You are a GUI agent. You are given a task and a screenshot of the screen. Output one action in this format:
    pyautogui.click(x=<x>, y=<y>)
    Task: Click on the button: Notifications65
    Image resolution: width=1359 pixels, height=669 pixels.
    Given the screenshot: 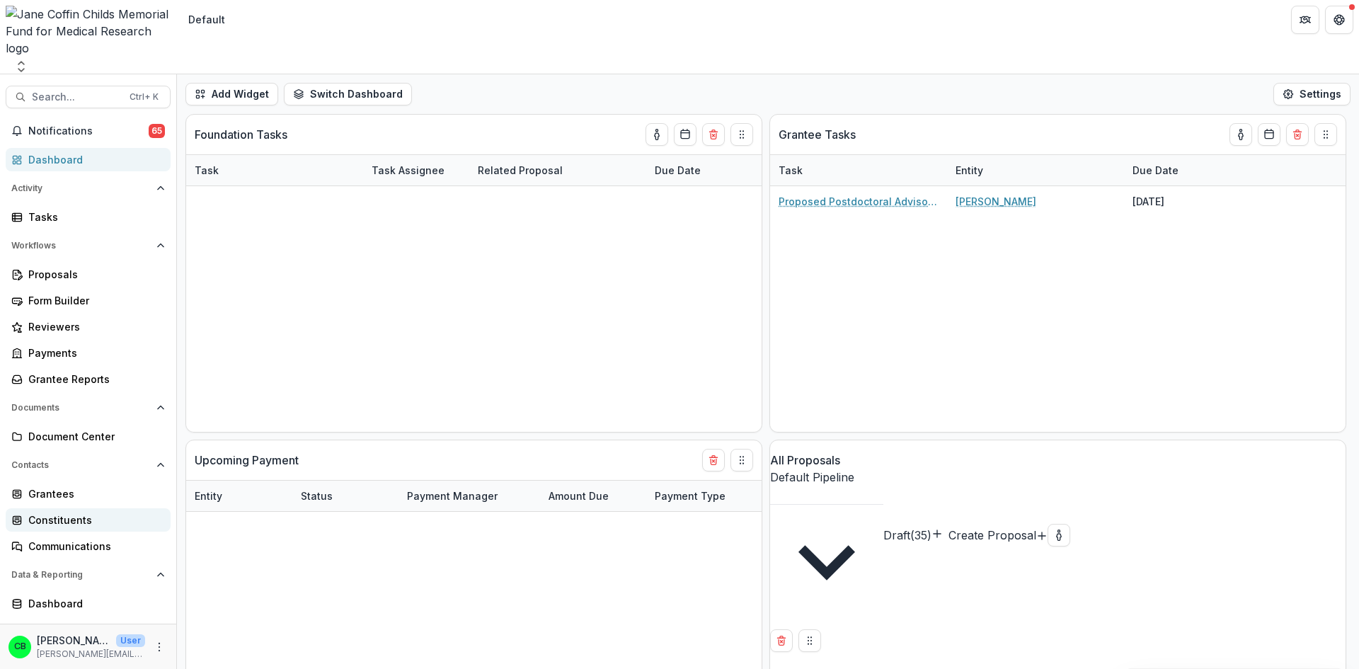 What is the action you would take?
    pyautogui.click(x=88, y=131)
    